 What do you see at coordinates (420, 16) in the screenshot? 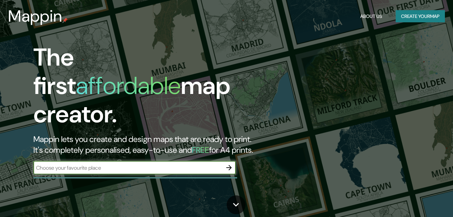
I see `font: Create your map` at bounding box center [420, 16].